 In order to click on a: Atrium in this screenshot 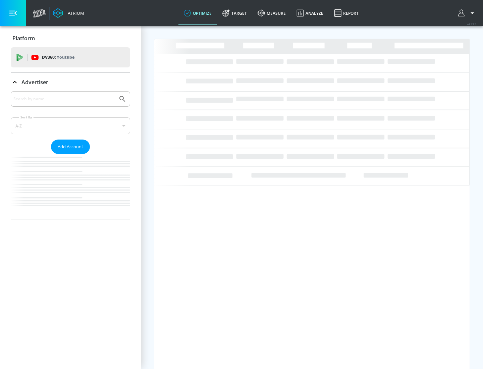, I will do `click(68, 13)`.